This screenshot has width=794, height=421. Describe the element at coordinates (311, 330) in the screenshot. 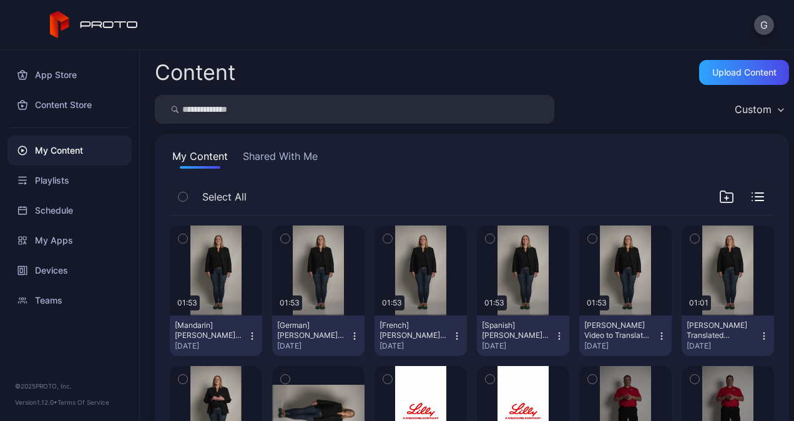

I see `div: [German] Janelle Video to Translate for Mouth.mp4` at that location.